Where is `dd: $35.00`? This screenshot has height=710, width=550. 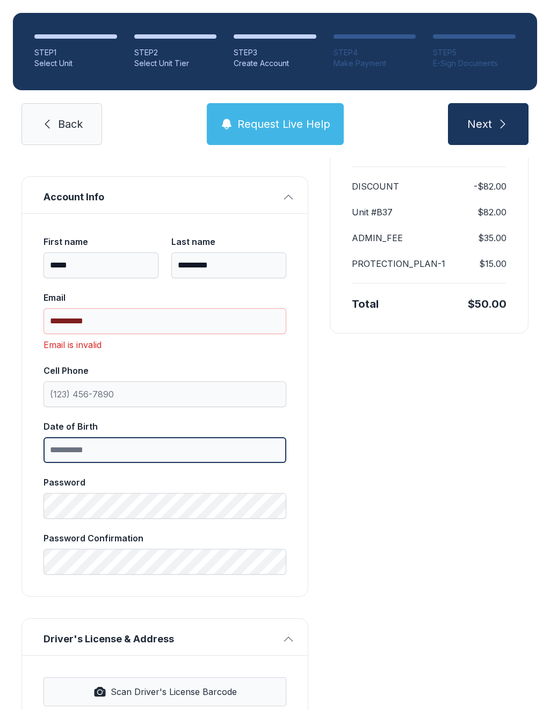 dd: $35.00 is located at coordinates (492, 238).